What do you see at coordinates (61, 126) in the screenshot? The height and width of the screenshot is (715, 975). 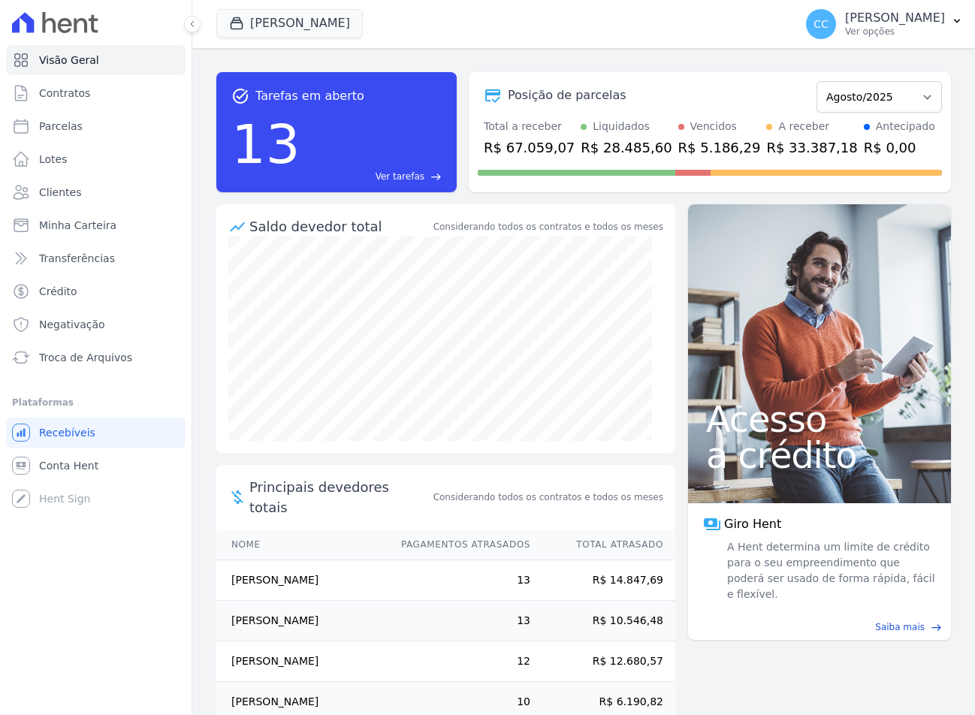 I see `span: Parcelas` at bounding box center [61, 126].